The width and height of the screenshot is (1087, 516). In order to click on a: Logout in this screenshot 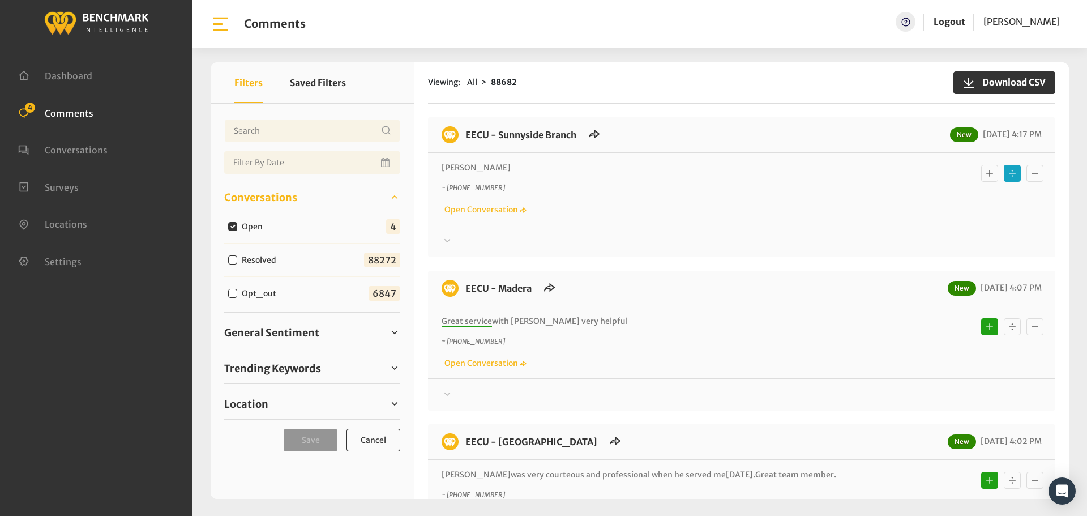, I will do `click(949, 22)`.